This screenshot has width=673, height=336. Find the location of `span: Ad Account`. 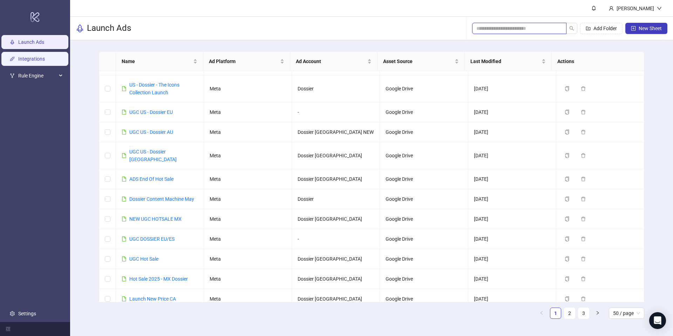

span: Ad Account is located at coordinates (331, 61).